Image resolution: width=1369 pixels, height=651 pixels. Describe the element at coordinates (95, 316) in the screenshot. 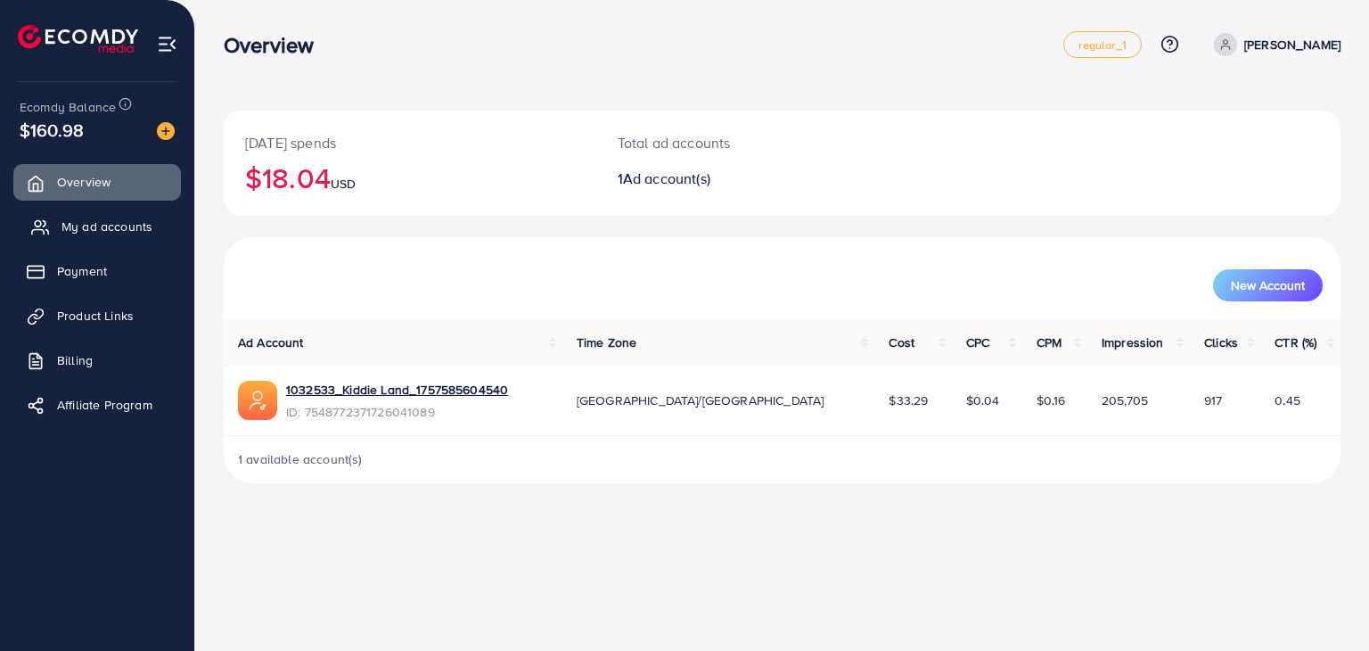

I see `span: Product Links` at that location.